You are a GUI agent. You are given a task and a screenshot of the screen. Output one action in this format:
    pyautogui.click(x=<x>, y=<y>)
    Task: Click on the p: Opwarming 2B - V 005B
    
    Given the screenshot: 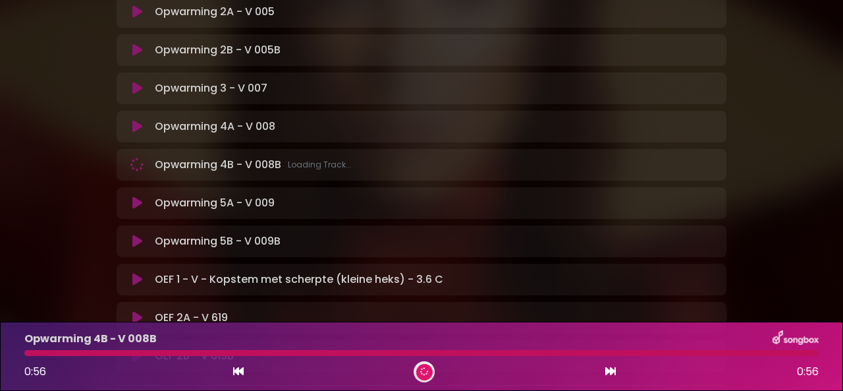 What is the action you would take?
    pyautogui.click(x=217, y=50)
    